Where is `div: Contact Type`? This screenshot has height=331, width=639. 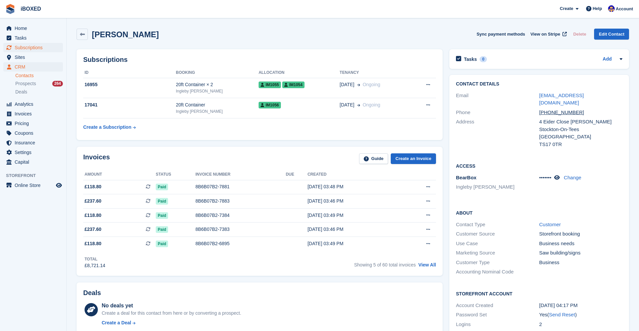 div: Contact Type is located at coordinates (498, 225).